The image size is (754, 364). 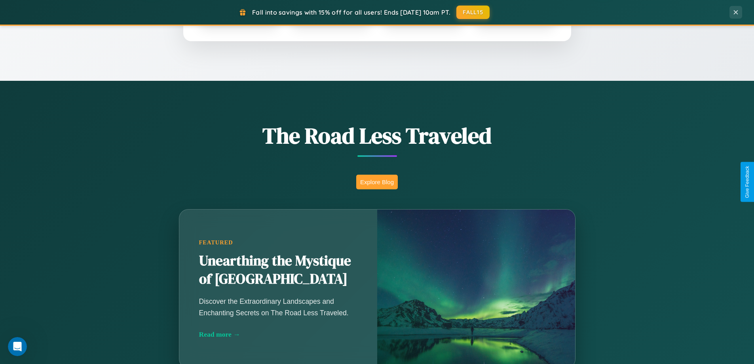 What do you see at coordinates (473, 12) in the screenshot?
I see `button: FALL15` at bounding box center [473, 12].